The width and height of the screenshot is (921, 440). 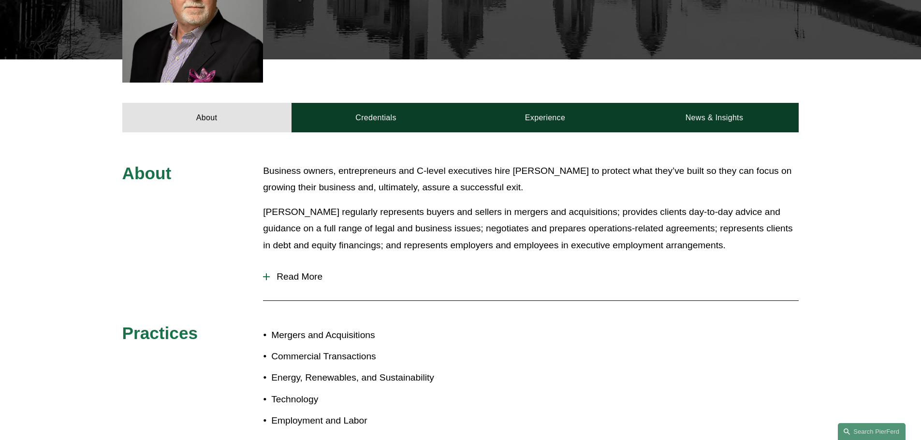 What do you see at coordinates (207, 117) in the screenshot?
I see `a: About` at bounding box center [207, 117].